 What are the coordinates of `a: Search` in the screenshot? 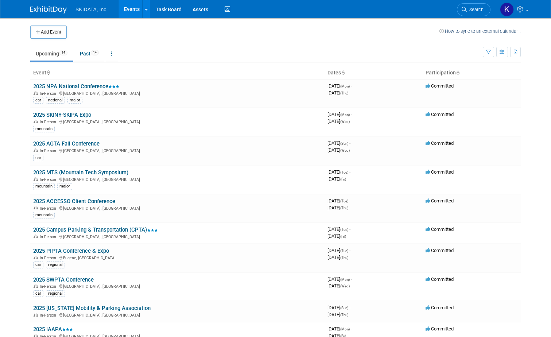 It's located at (474, 9).